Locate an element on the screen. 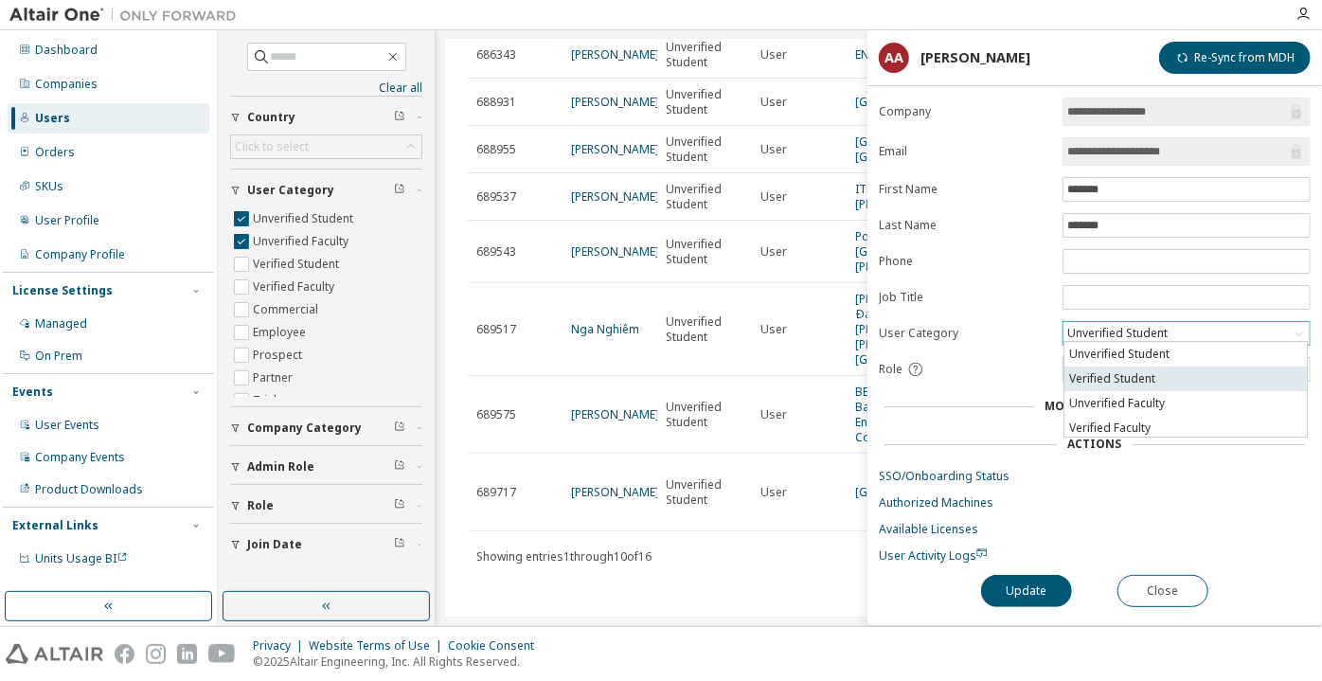 The height and width of the screenshot is (681, 1322). label: First Name is located at coordinates (965, 189).